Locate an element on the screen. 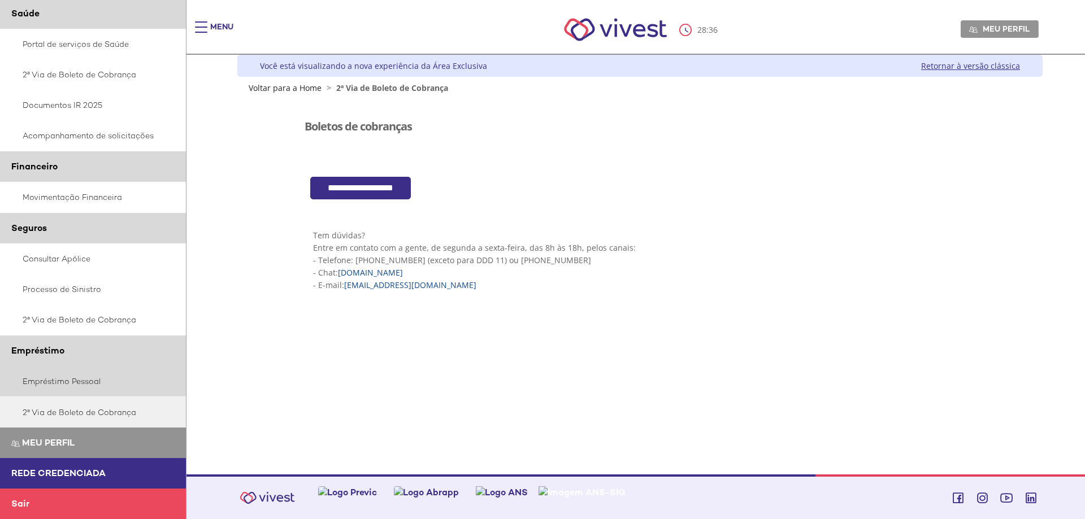 This screenshot has height=519, width=1085. img: Imagem ANS-SIG is located at coordinates (582, 492).